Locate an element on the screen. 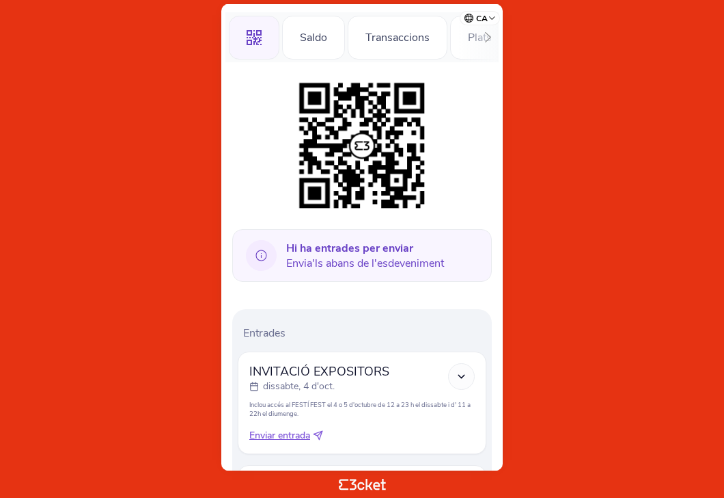  p: Entrades is located at coordinates (365, 333).